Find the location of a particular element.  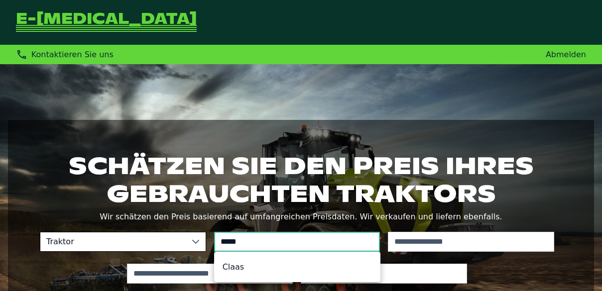

div: Kontaktieren Sie uns is located at coordinates (65, 54).